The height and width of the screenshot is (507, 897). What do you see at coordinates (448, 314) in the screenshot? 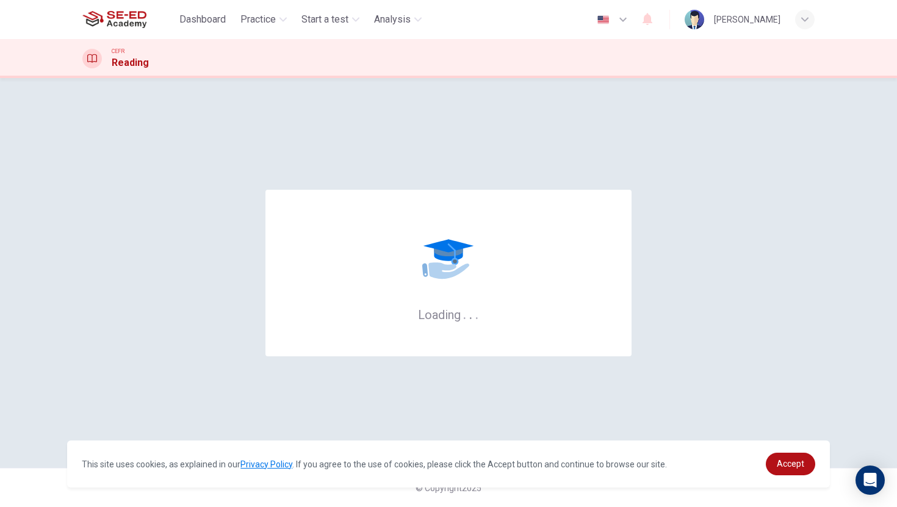
I see `h6: Loading` at bounding box center [448, 314].